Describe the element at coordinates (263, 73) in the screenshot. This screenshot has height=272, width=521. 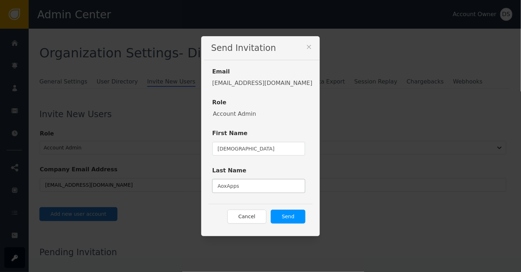
I see `label: Email` at that location.